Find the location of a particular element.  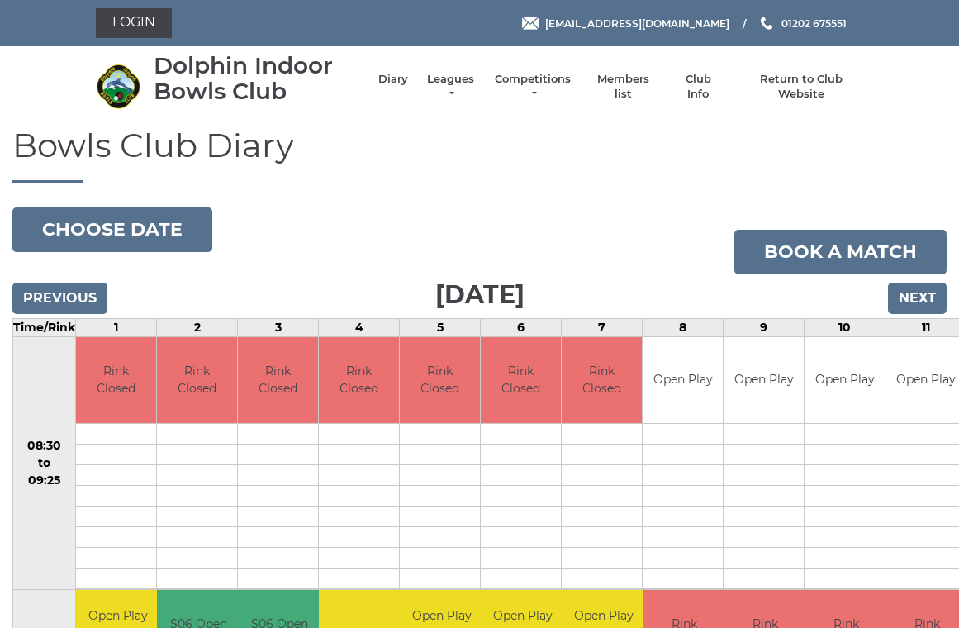

td: 9 is located at coordinates (764, 327).